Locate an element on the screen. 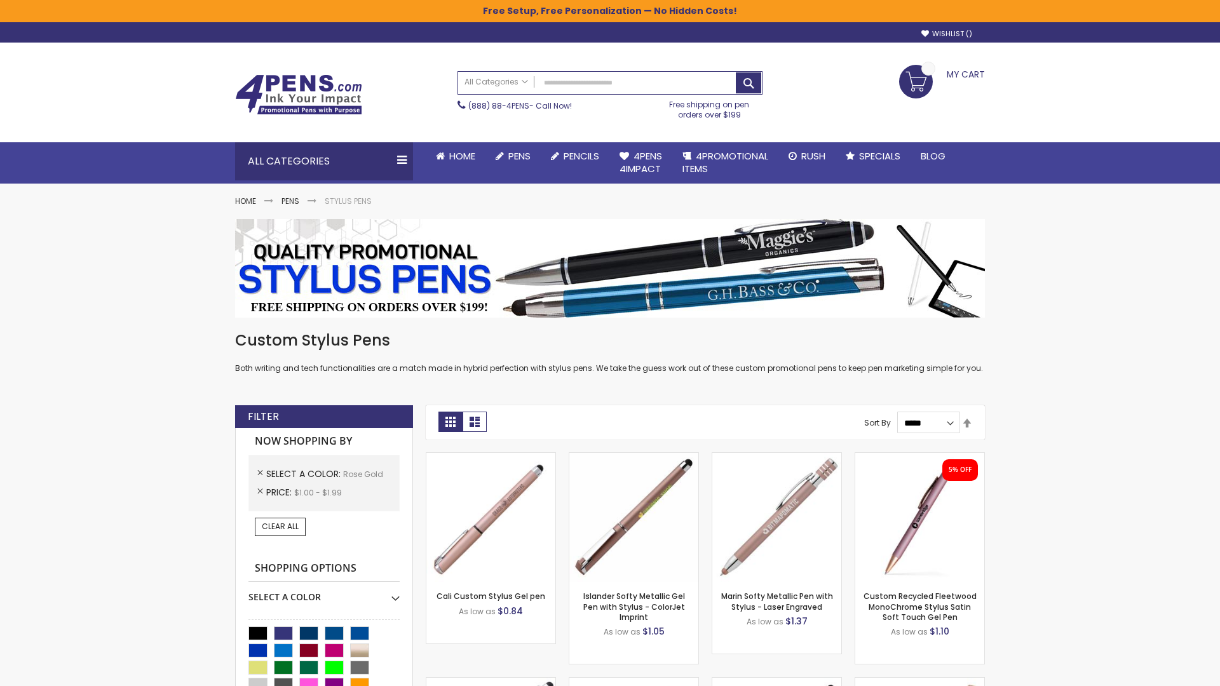 The height and width of the screenshot is (686, 1220). a: Specials is located at coordinates (873, 156).